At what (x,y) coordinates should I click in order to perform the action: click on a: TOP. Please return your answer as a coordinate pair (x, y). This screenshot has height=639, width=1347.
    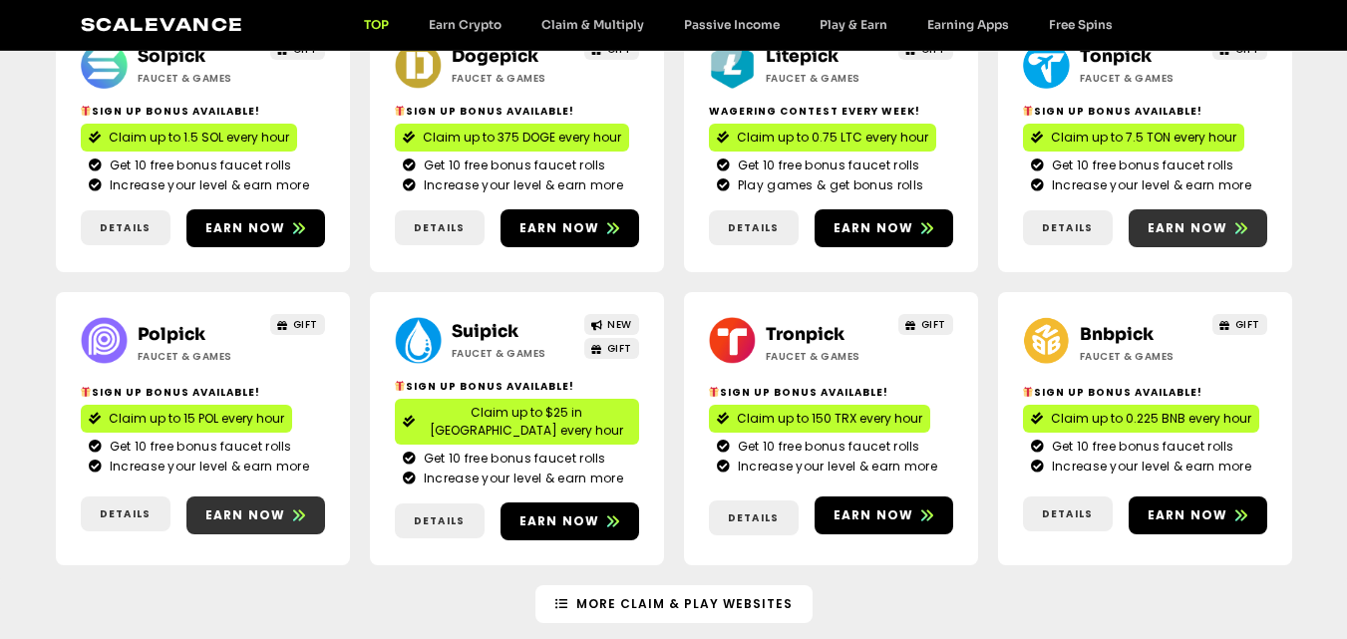
    Looking at the image, I should click on (376, 24).